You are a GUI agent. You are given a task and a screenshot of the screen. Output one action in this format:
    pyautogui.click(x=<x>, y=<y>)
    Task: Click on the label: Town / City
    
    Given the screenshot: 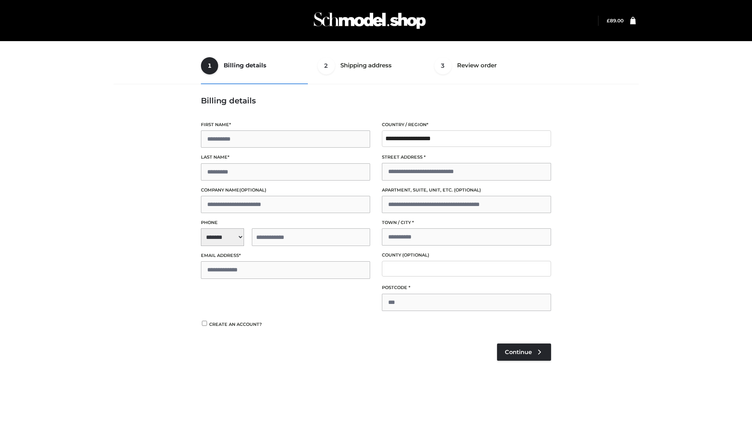 What is the action you would take?
    pyautogui.click(x=466, y=222)
    